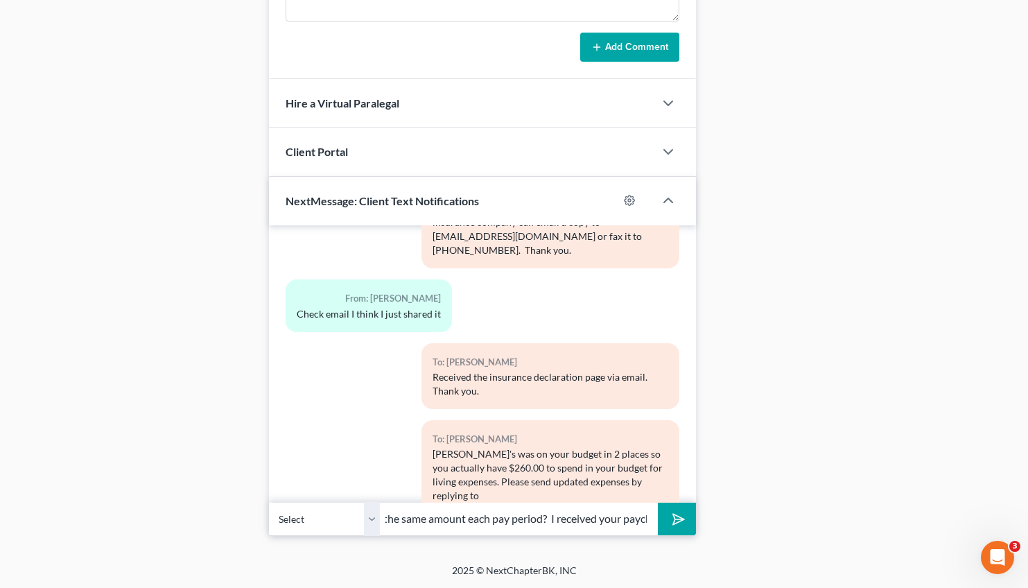  I want to click on span: Client Portal, so click(317, 151).